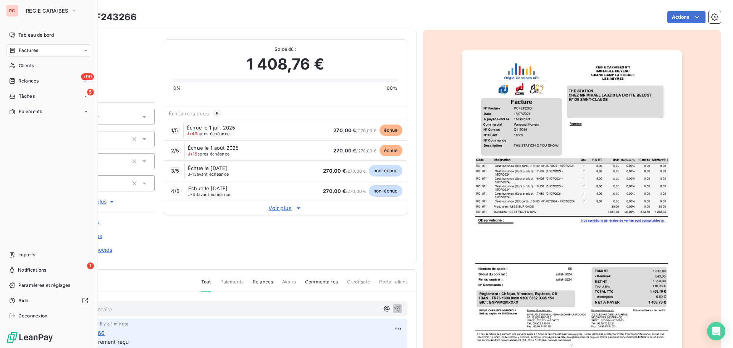 The image size is (733, 348). I want to click on h3: RCF243266, so click(109, 17).